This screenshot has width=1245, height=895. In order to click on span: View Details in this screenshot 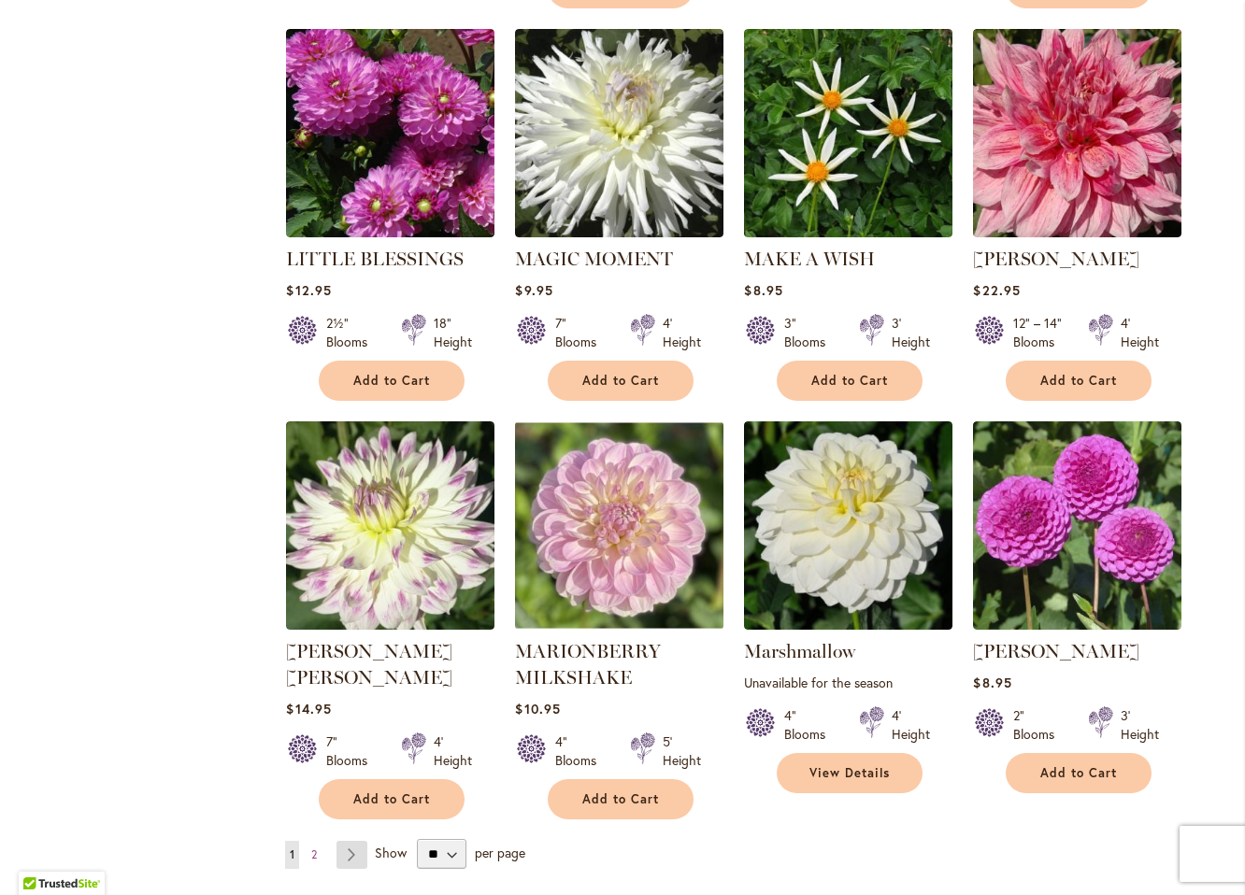, I will do `click(850, 773)`.